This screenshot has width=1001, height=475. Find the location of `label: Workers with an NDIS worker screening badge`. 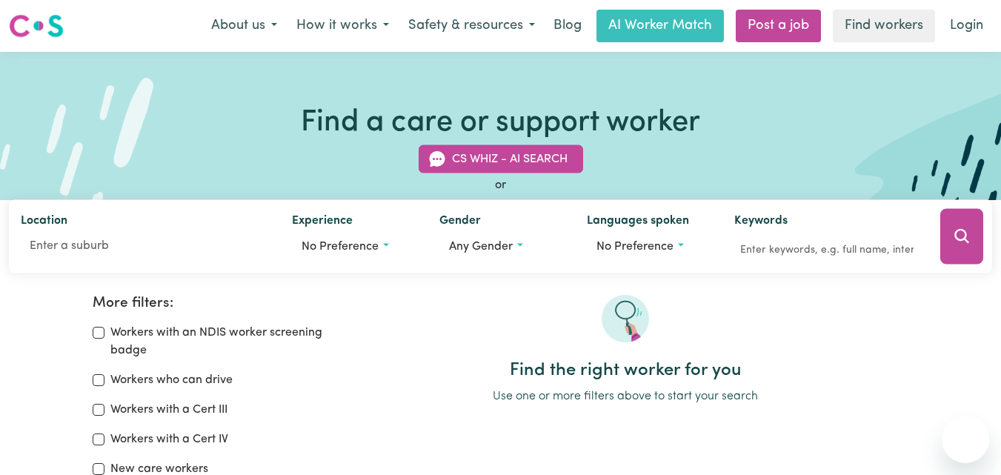

label: Workers with an NDIS worker screening badge is located at coordinates (218, 341).